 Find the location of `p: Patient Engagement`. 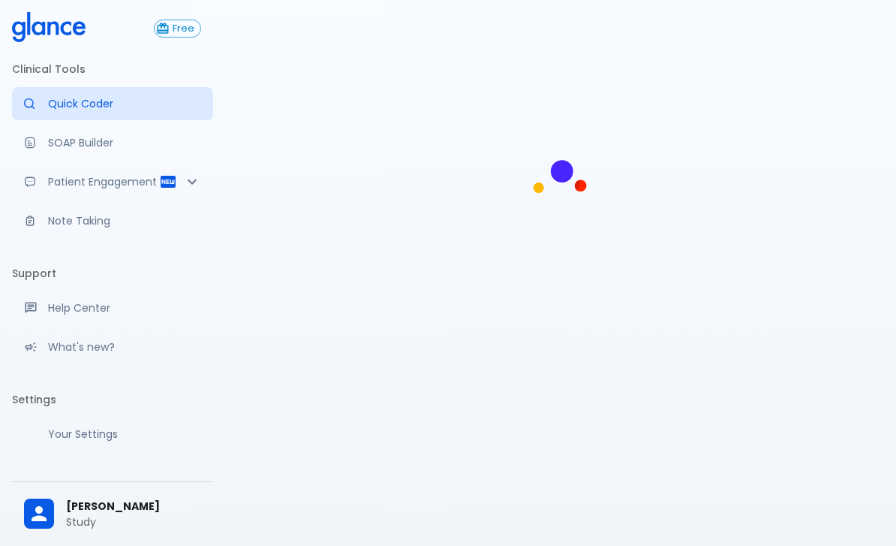

p: Patient Engagement is located at coordinates (104, 182).